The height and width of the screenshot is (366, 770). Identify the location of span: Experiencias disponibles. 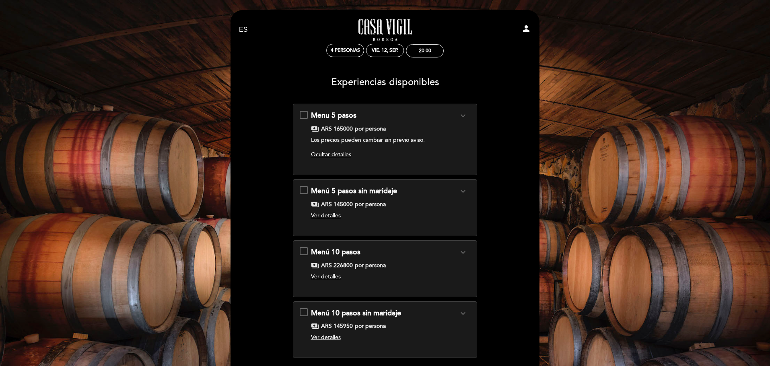
(385, 82).